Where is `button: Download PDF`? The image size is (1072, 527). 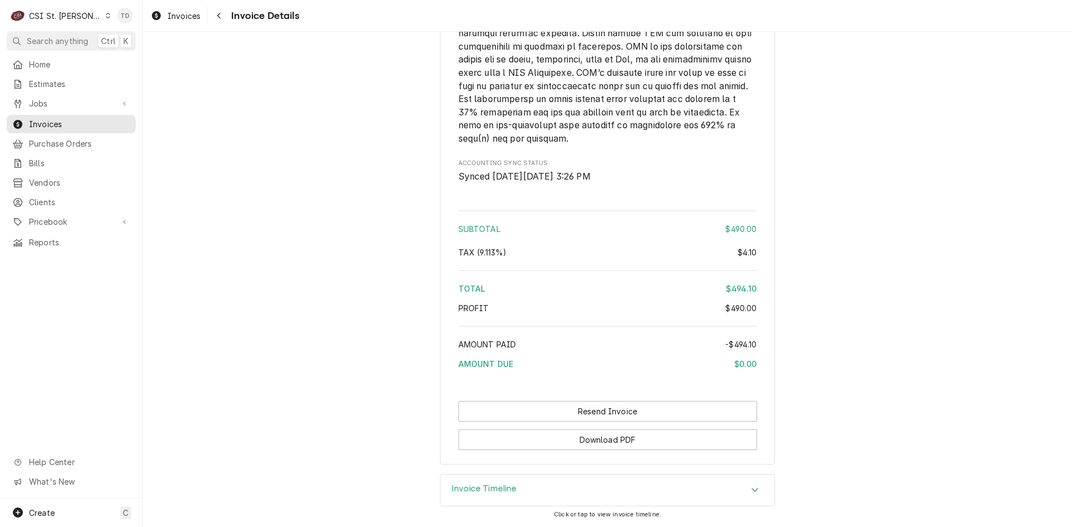
button: Download PDF is located at coordinates (607, 440).